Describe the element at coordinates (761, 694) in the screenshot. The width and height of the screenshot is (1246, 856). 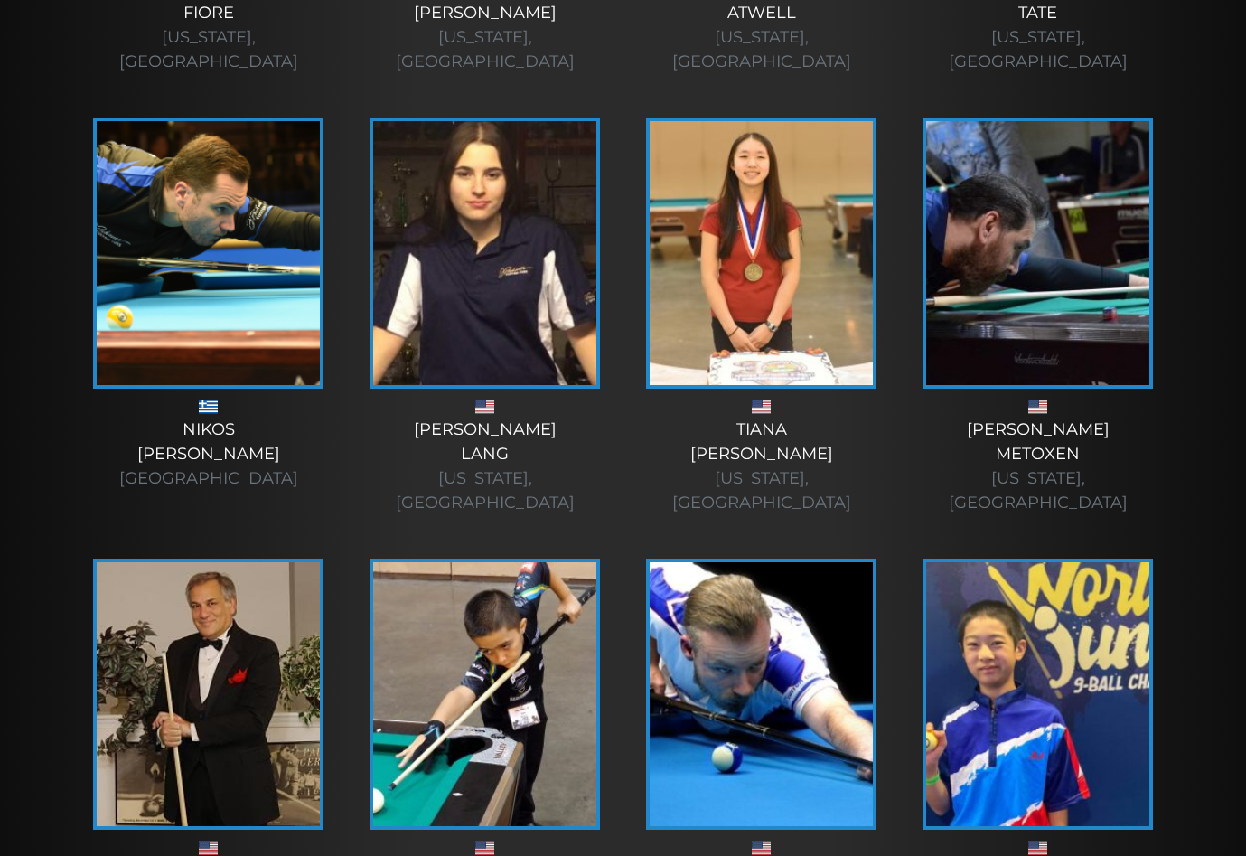
I see `img: mason-koch-e1609250757373-225x320.jpg` at that location.